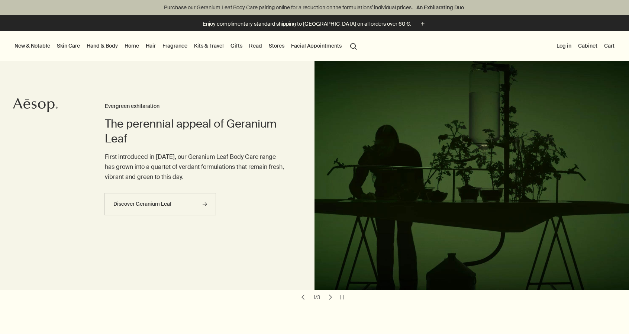  Describe the element at coordinates (175, 46) in the screenshot. I see `a: Fragrance` at that location.